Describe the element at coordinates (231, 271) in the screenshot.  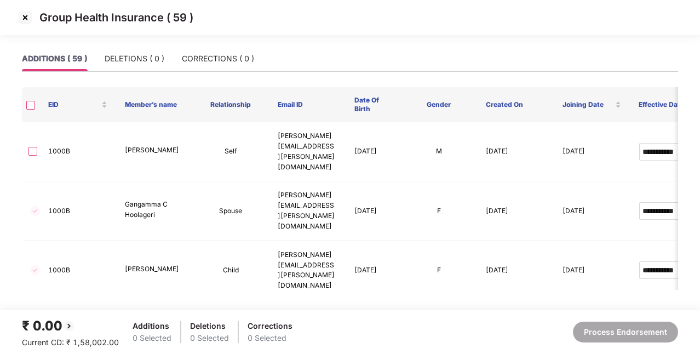
I see `td: Child` at that location.